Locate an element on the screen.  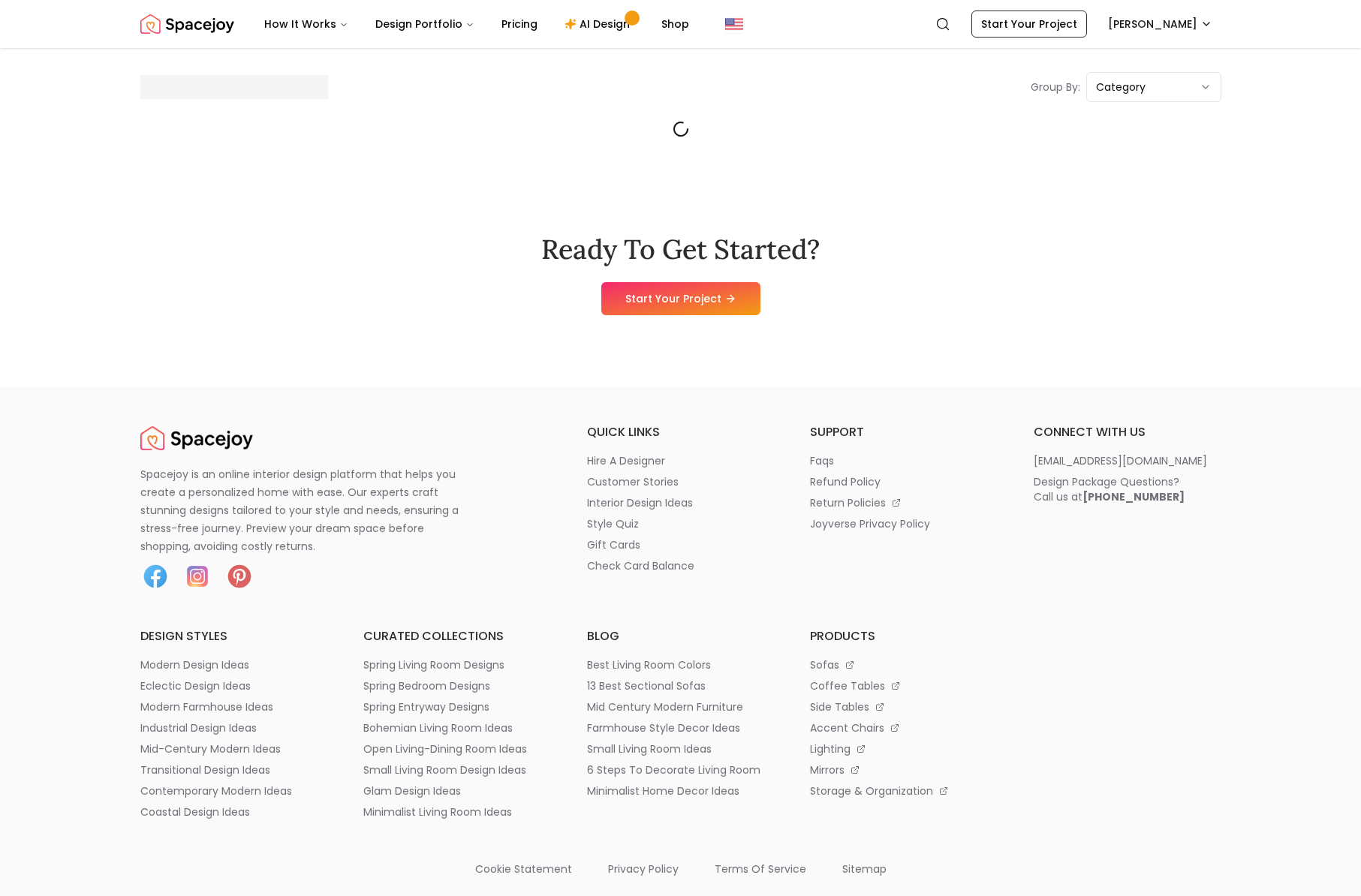
a: coffee tables is located at coordinates (904, 686).